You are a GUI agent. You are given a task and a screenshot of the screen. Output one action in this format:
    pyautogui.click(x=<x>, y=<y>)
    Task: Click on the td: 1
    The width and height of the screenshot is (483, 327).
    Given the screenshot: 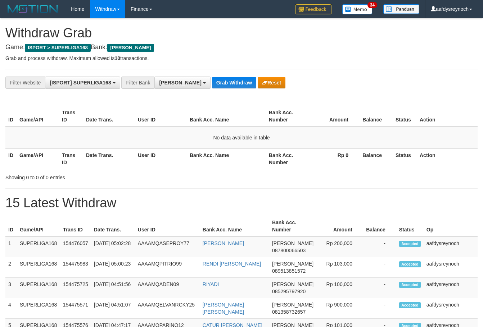 What is the action you would take?
    pyautogui.click(x=11, y=247)
    